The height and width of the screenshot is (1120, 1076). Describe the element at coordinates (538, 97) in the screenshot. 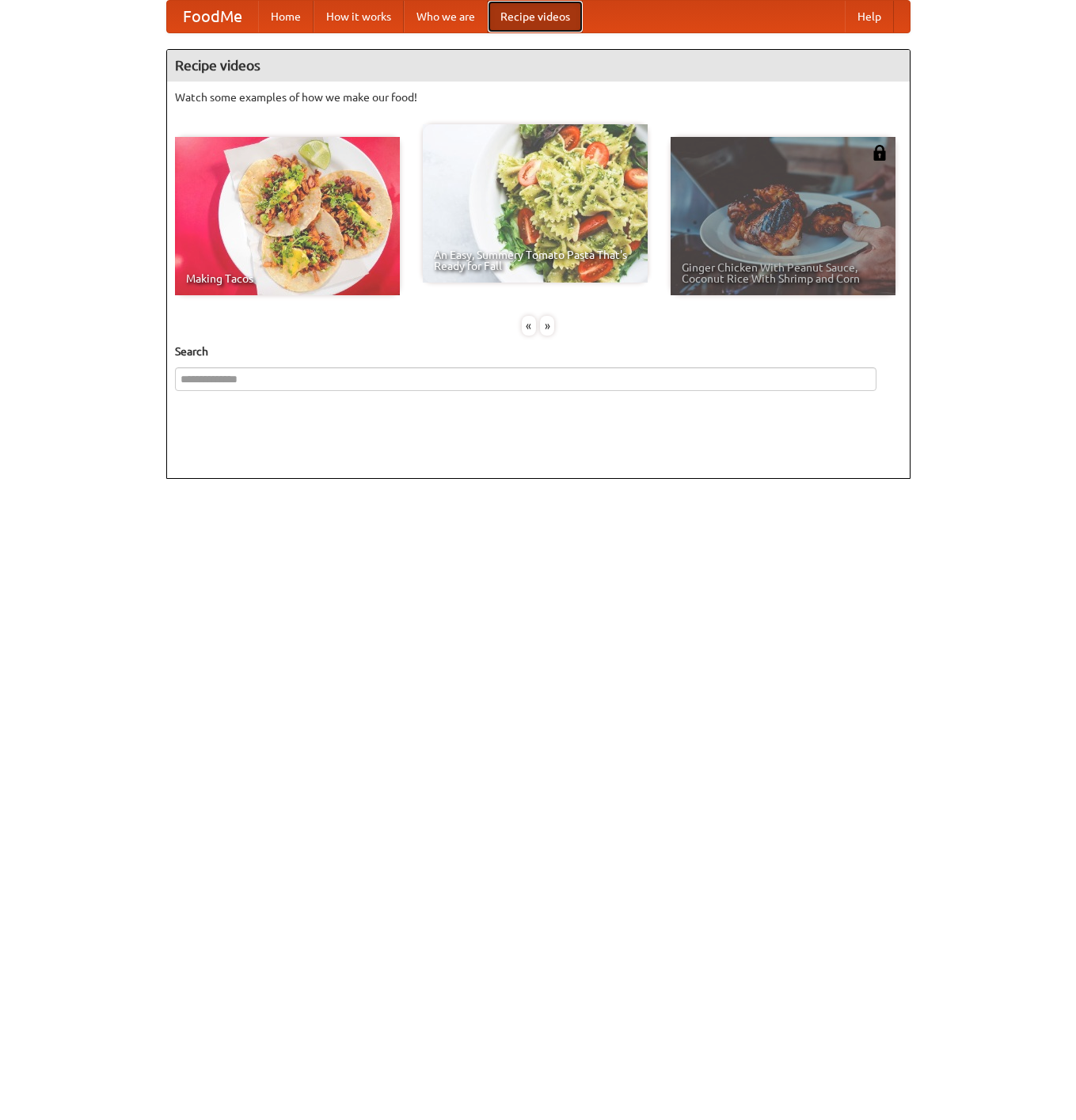

I see `p: Watch some examples of how we make our food!` at that location.